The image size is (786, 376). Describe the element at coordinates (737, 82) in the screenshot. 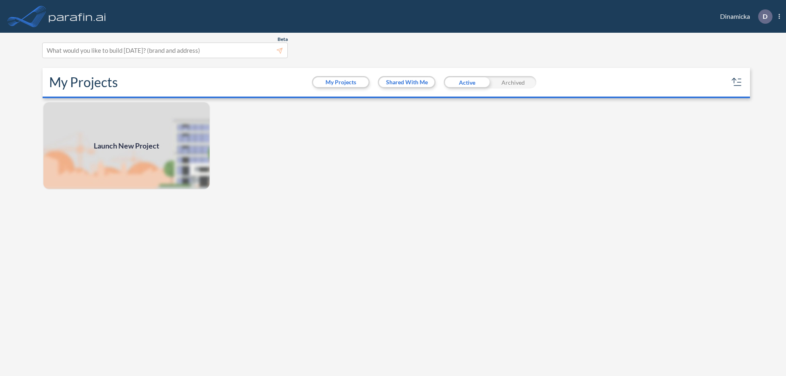

I see `button: sort` at that location.